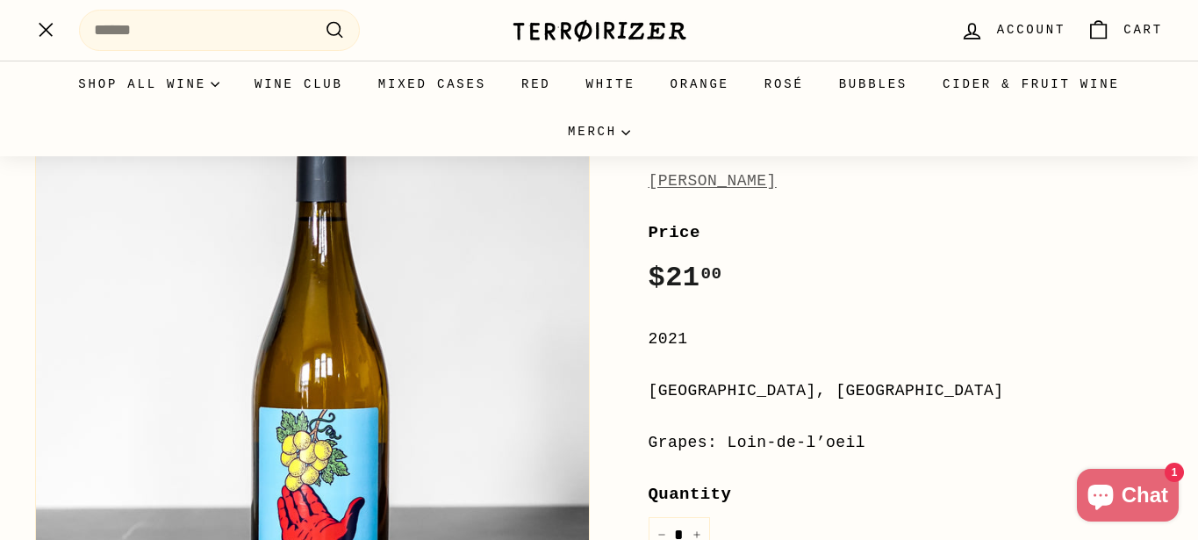  What do you see at coordinates (298, 84) in the screenshot?
I see `a: Wine Club` at bounding box center [298, 84].